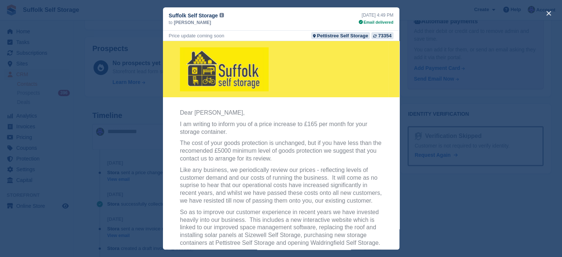 This screenshot has height=257, width=562. Describe the element at coordinates (343, 35) in the screenshot. I see `div: Pettistree Self Storage` at that location.